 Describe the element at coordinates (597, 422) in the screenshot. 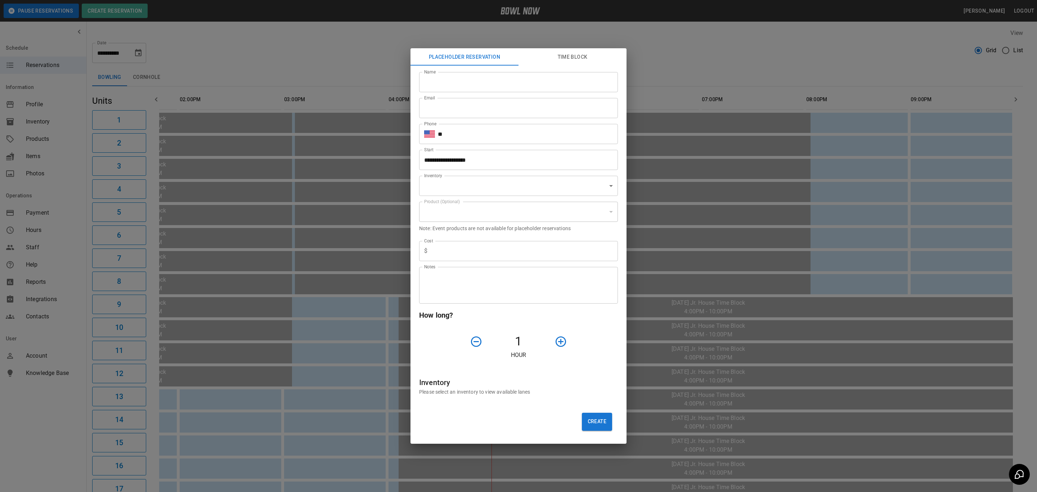

I see `button: Create` at that location.